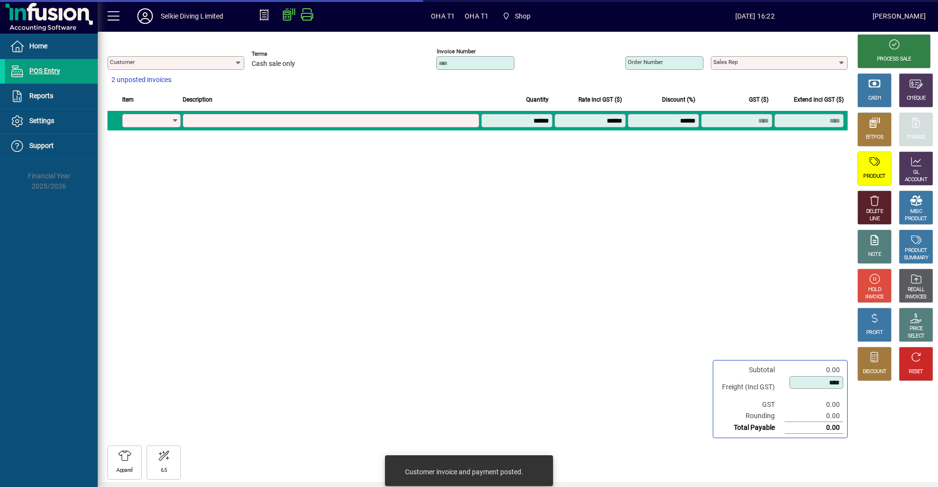 The width and height of the screenshot is (938, 487). Describe the element at coordinates (273, 64) in the screenshot. I see `span: Cash sale only` at that location.